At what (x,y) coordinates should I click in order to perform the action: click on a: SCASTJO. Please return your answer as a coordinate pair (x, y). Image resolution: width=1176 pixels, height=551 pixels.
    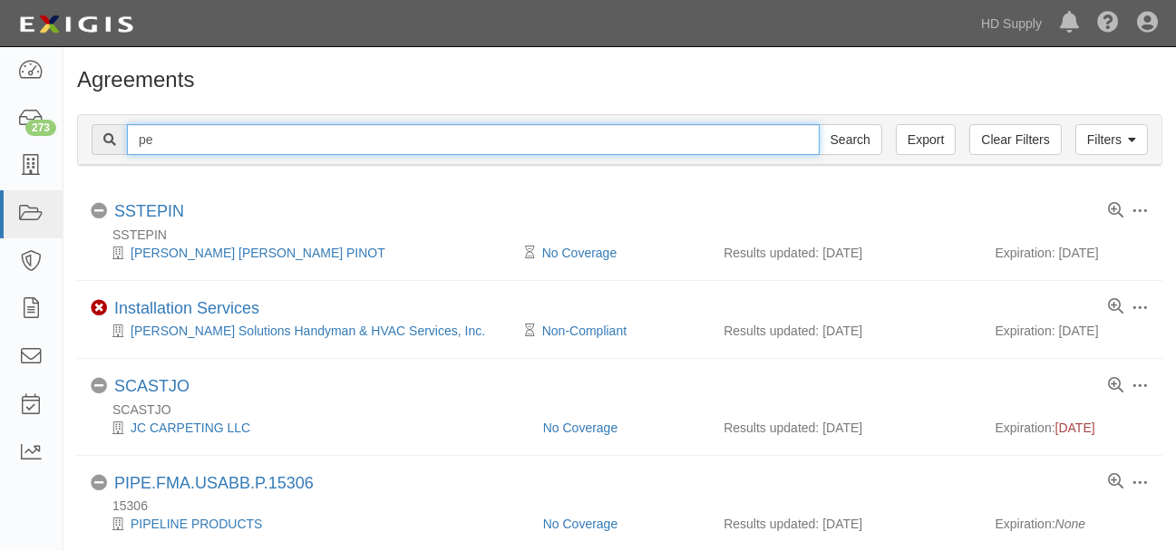
    Looking at the image, I should click on (151, 386).